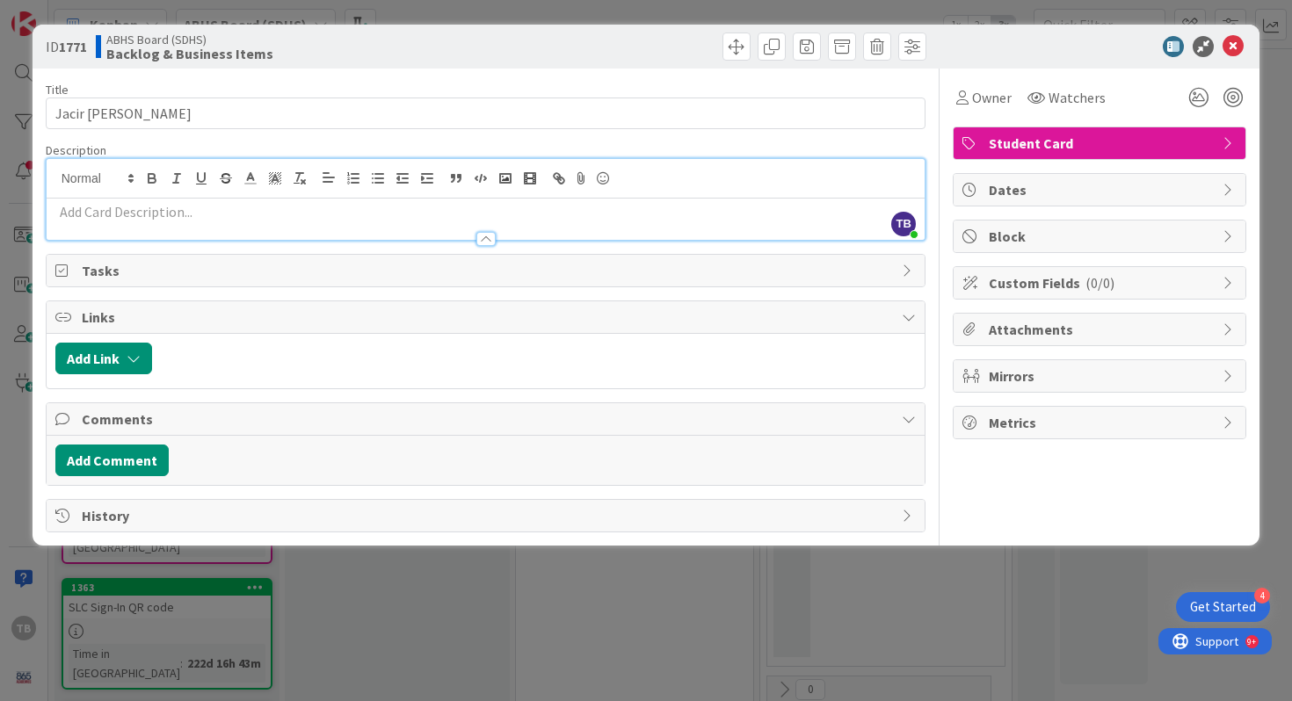 This screenshot has width=1292, height=701. Describe the element at coordinates (1101, 283) in the screenshot. I see `span: Custom Fields` at that location.